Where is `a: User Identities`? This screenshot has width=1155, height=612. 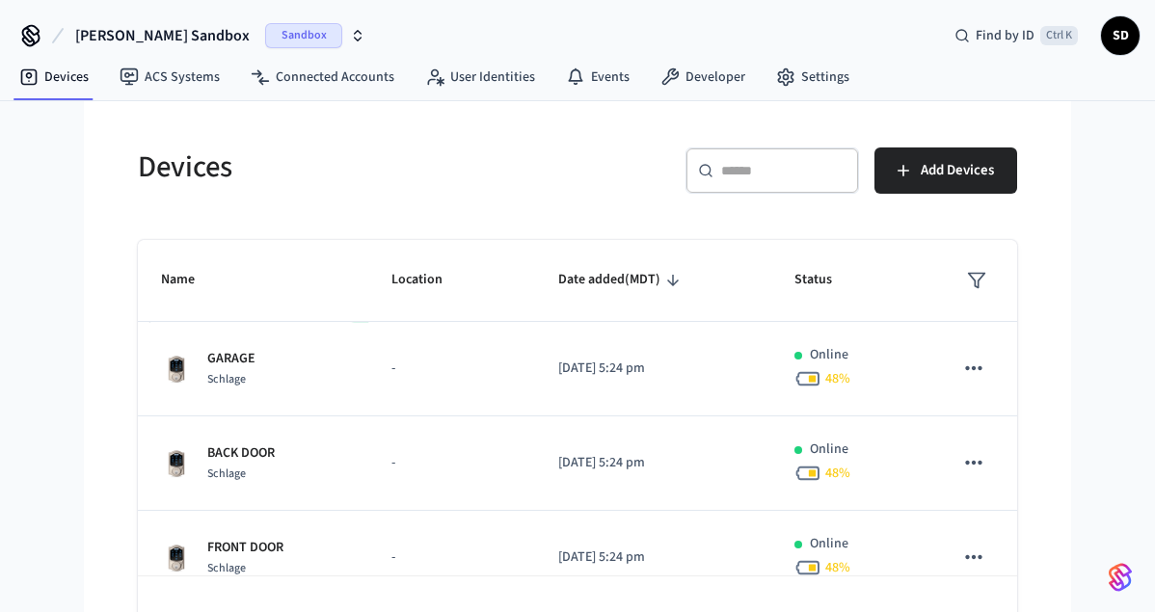
a: User Identities is located at coordinates (480, 77).